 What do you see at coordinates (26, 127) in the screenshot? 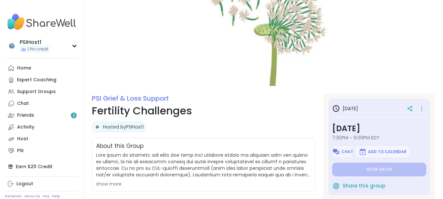
I see `div: Activity` at bounding box center [26, 127].